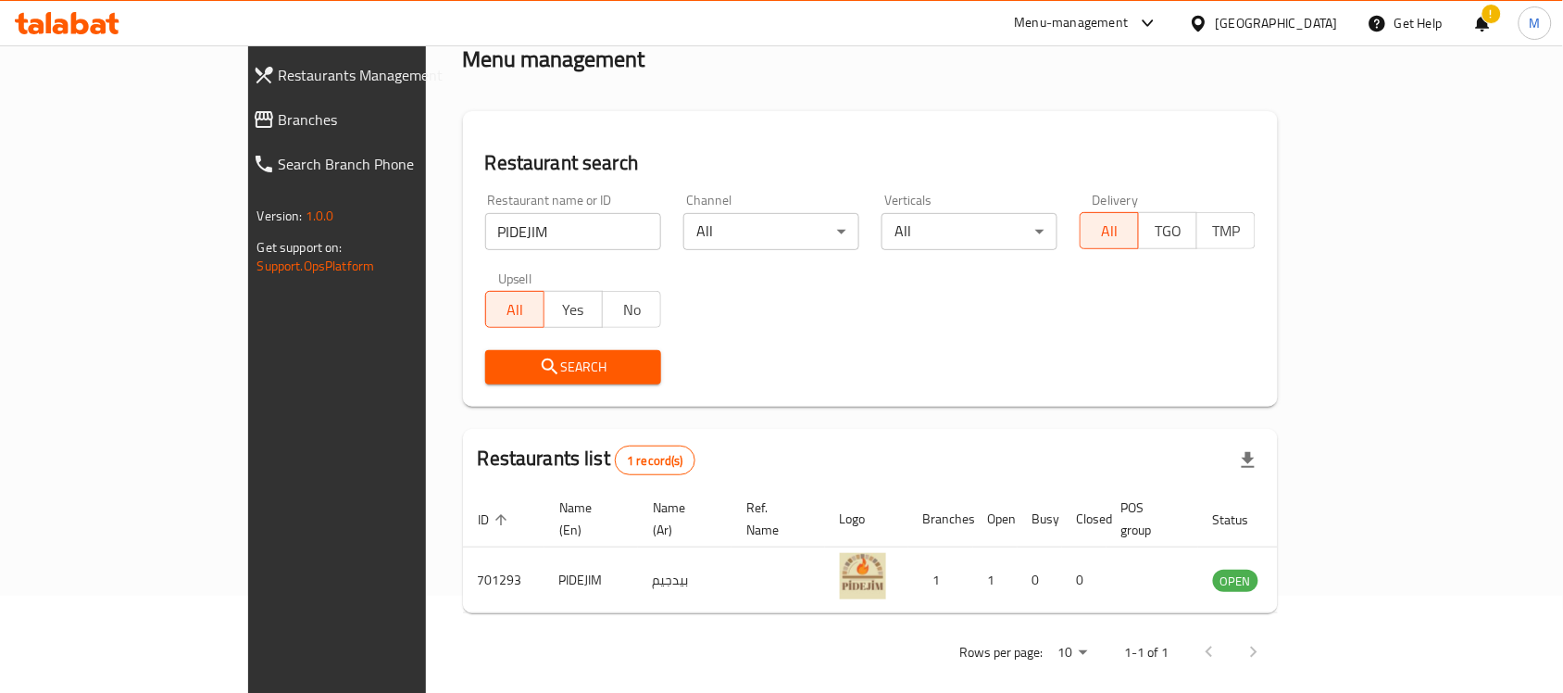 This screenshot has width=1563, height=693. What do you see at coordinates (1235, 581) in the screenshot?
I see `span: OPEN` at bounding box center [1235, 581].